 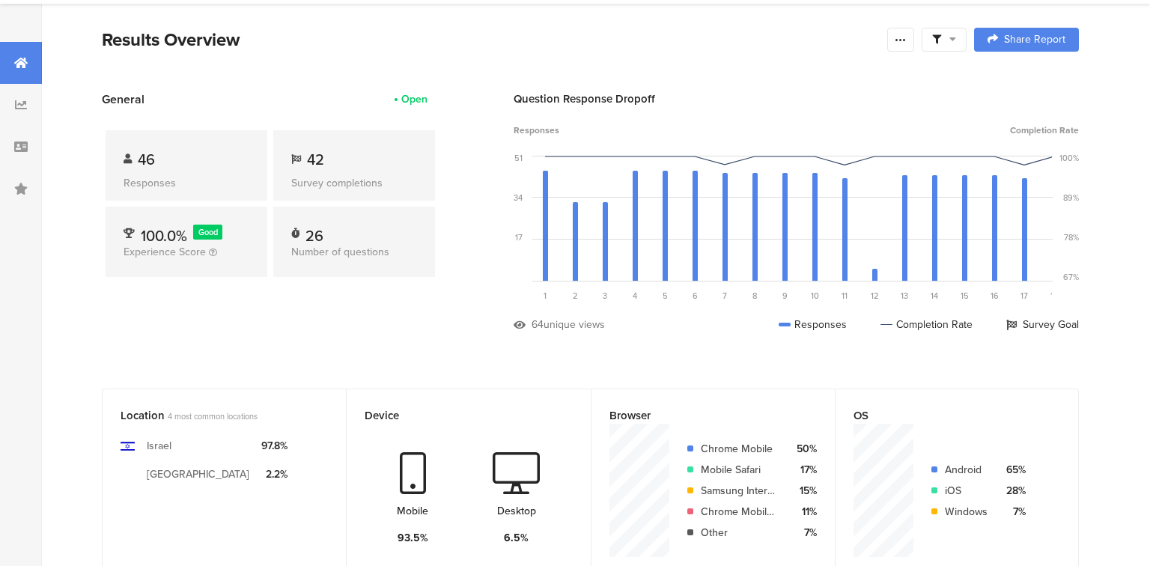 What do you see at coordinates (740, 469) in the screenshot?
I see `div: Mobile Safari` at bounding box center [740, 469].